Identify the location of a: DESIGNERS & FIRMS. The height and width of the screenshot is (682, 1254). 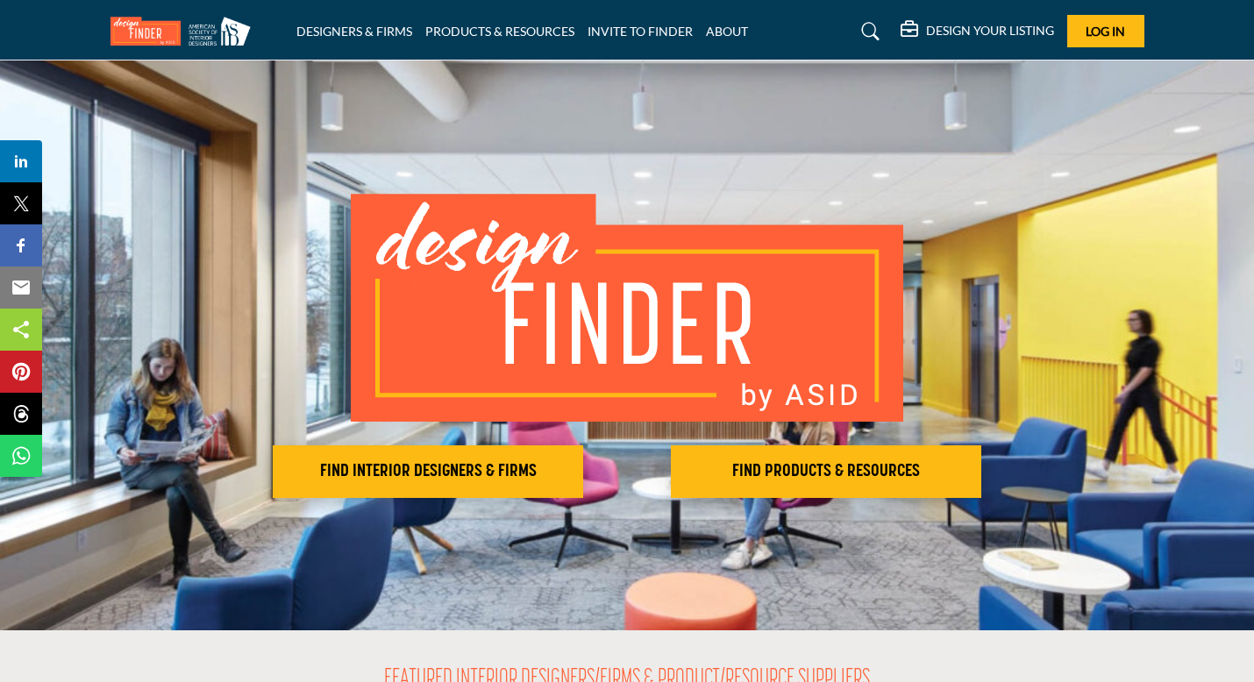
(354, 31).